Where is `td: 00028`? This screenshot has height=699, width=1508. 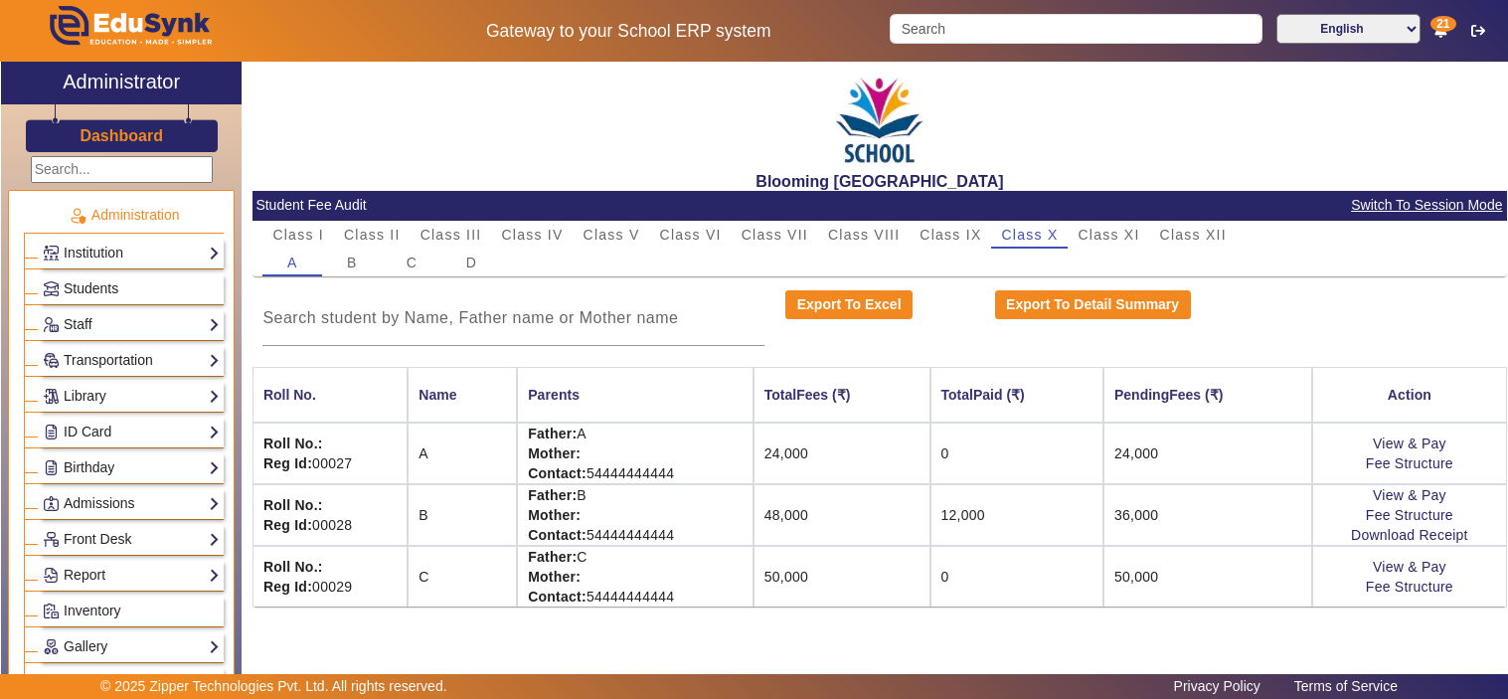 td: 00028 is located at coordinates (330, 515).